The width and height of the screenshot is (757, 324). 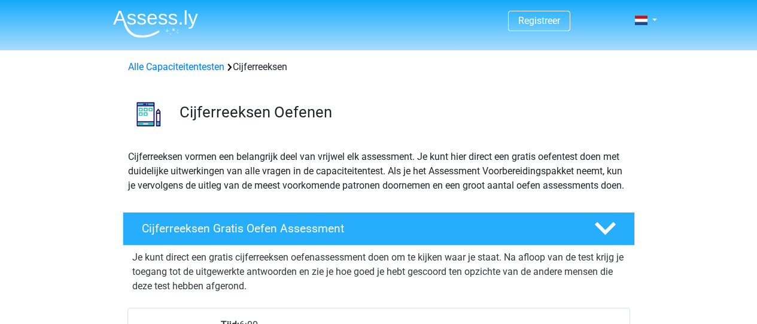 What do you see at coordinates (176, 66) in the screenshot?
I see `a: Alle Capaciteitentesten` at bounding box center [176, 66].